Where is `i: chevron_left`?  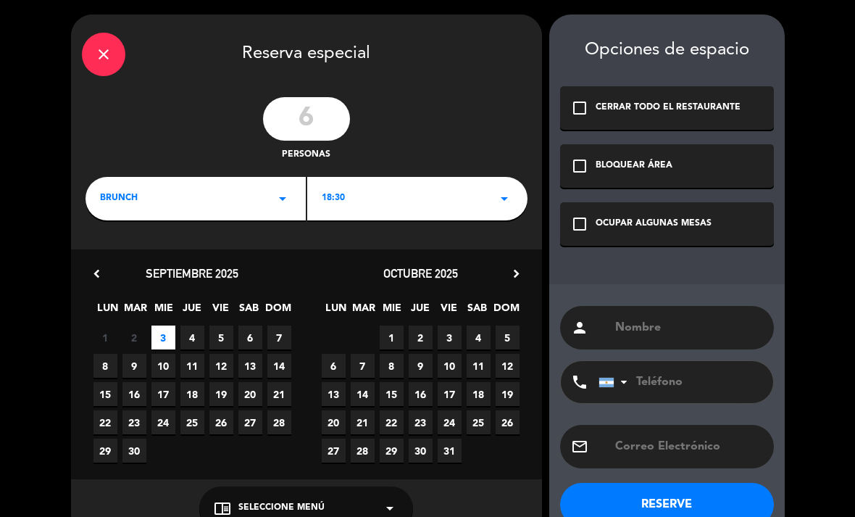
i: chevron_left is located at coordinates (96, 273).